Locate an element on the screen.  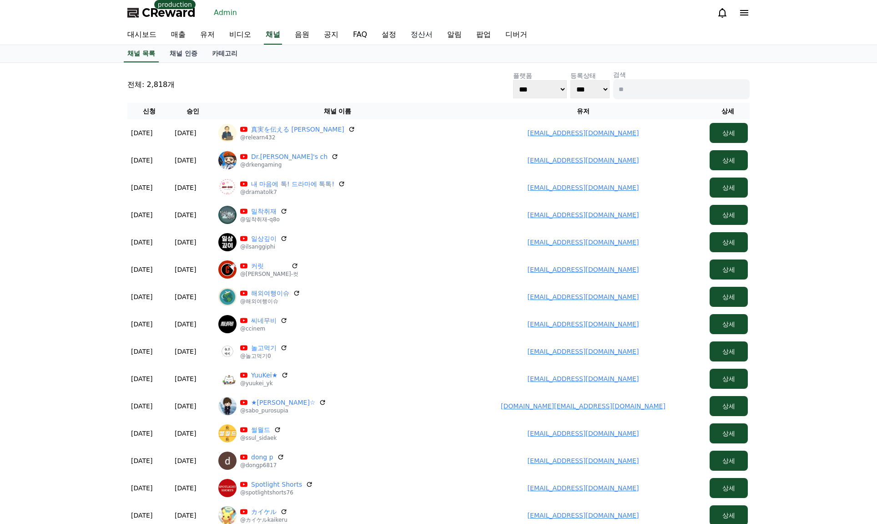
a: 놀고먹기 is located at coordinates (264, 348).